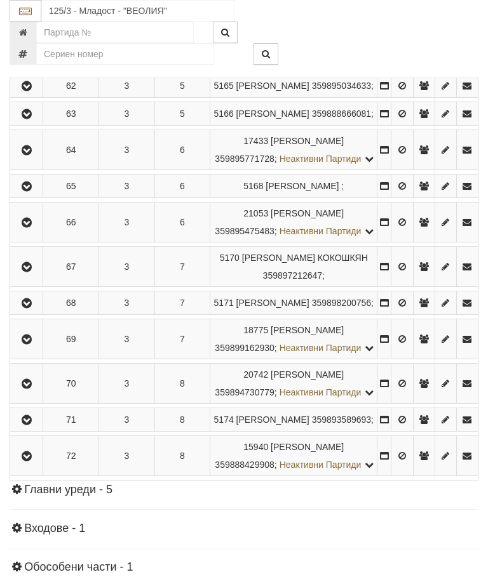  What do you see at coordinates (341, 114) in the screenshot?
I see `span: 359888666081` at bounding box center [341, 114].